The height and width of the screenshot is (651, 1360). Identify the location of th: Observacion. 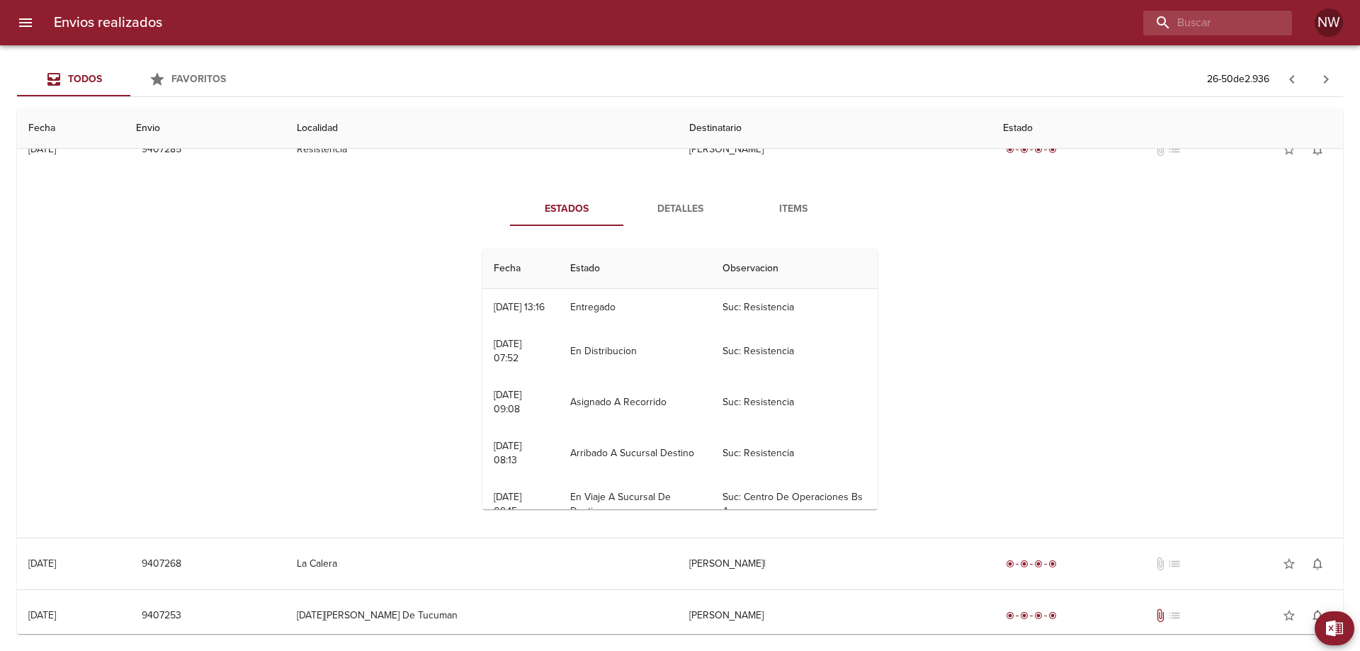
(794, 269).